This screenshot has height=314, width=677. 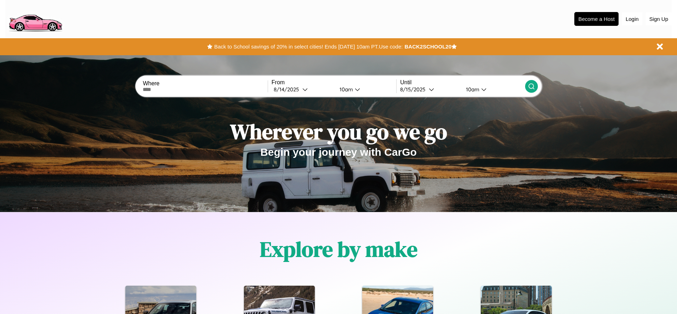 I want to click on label: Until, so click(x=462, y=82).